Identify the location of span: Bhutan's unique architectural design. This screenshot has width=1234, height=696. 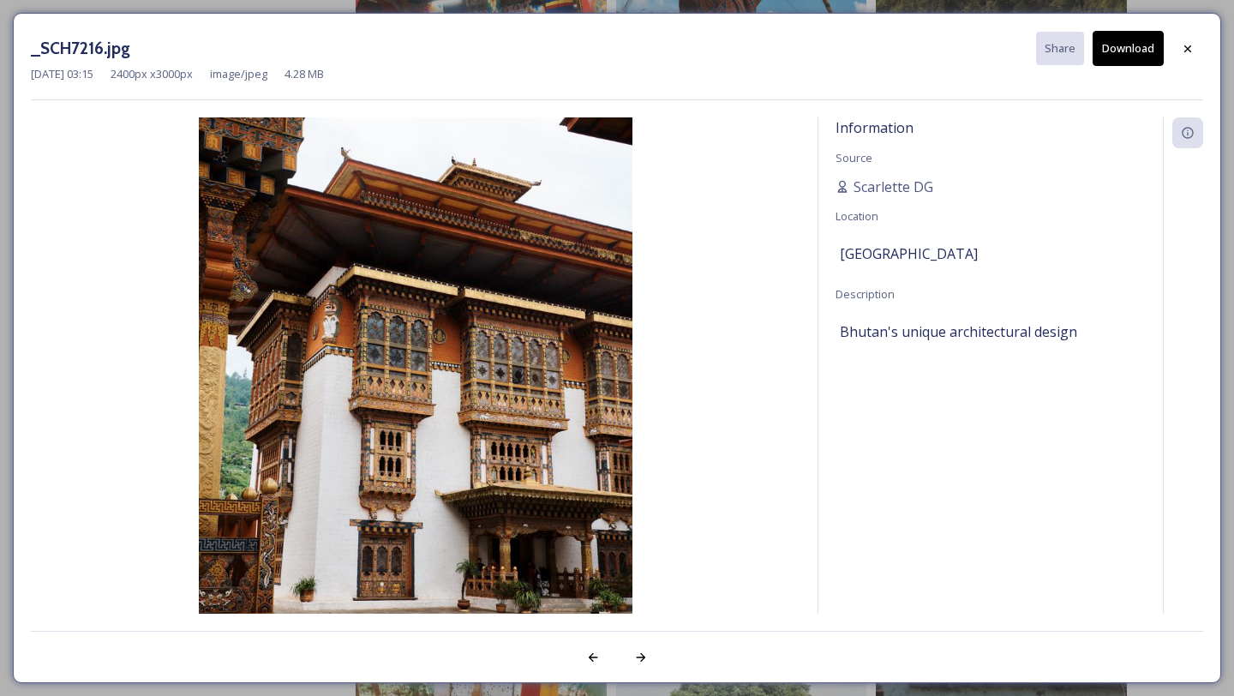
(958, 332).